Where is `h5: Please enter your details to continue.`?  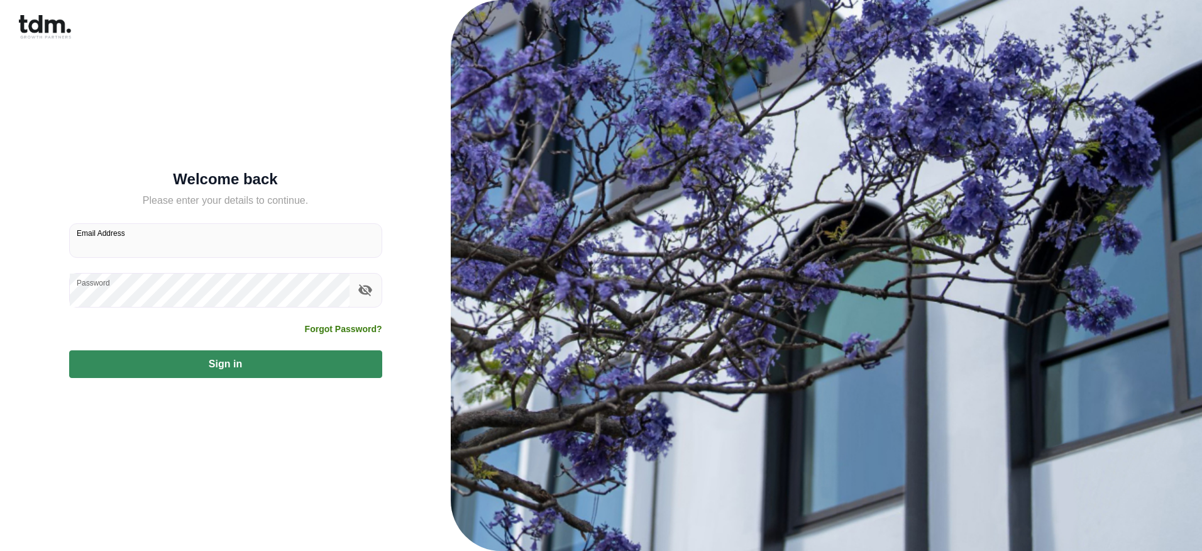 h5: Please enter your details to continue. is located at coordinates (226, 201).